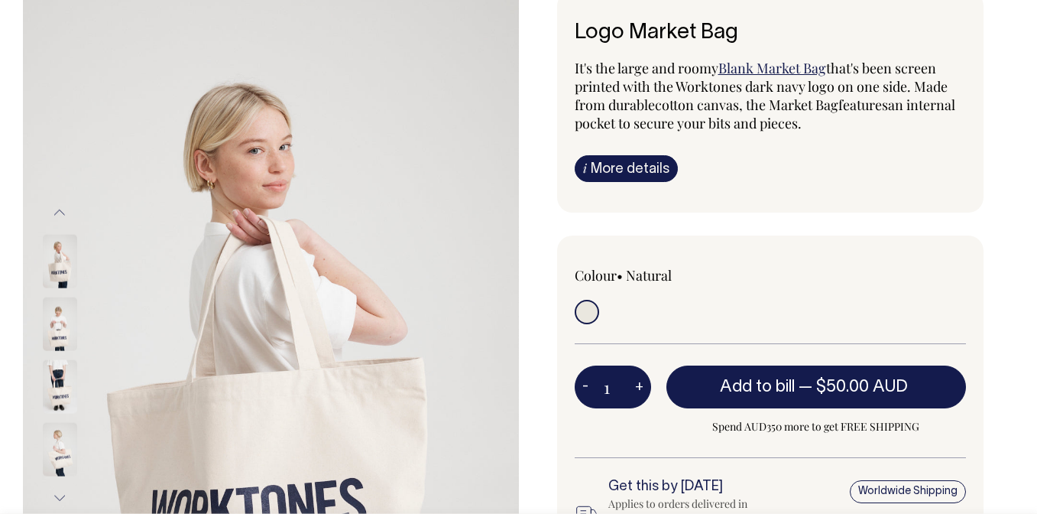  I want to click on span: $50.00 AUD, so click(862, 387).